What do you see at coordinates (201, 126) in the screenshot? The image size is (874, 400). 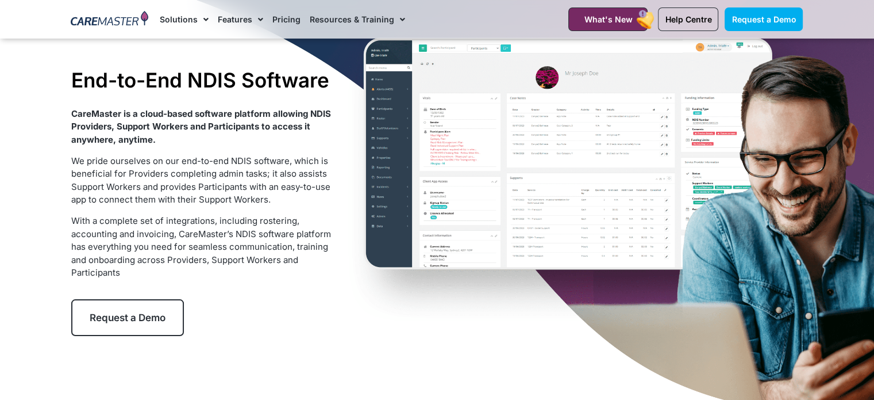 I see `strong: CareMaster is a cloud-based software platform allowing NDIS Providers, Support Workers and Partic...` at bounding box center [201, 126].